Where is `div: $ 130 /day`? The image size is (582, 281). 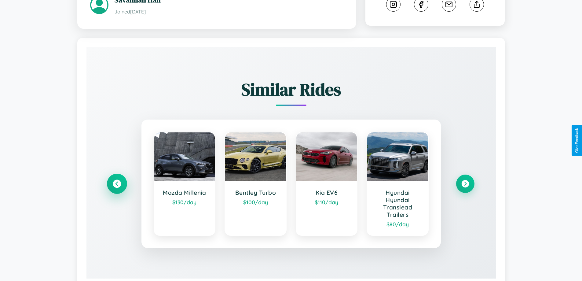 div: $ 130 /day is located at coordinates (184, 202).